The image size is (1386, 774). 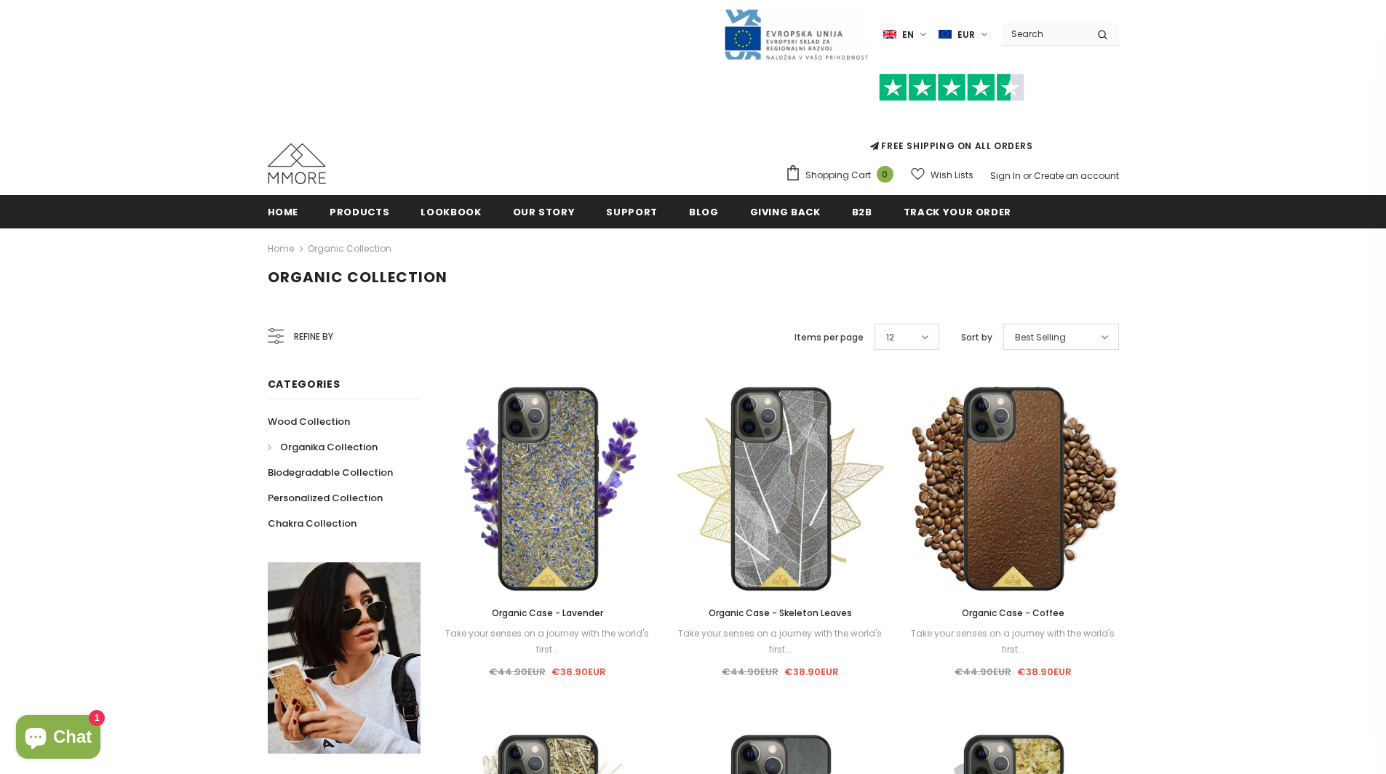 What do you see at coordinates (785, 211) in the screenshot?
I see `a: Giving back` at bounding box center [785, 211].